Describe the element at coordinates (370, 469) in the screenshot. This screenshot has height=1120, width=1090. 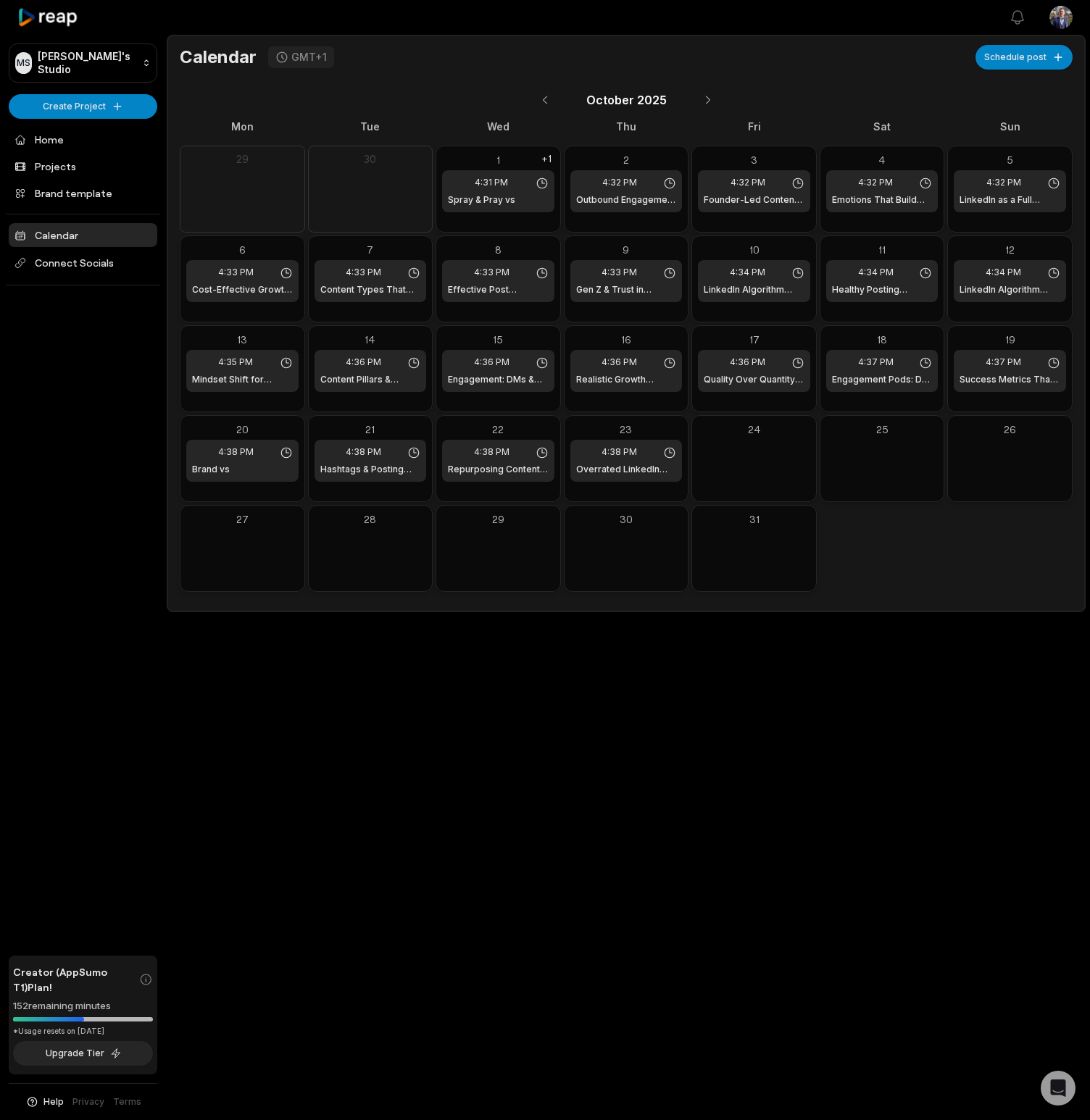
I see `h1: Hashtags & Posting Times` at that location.